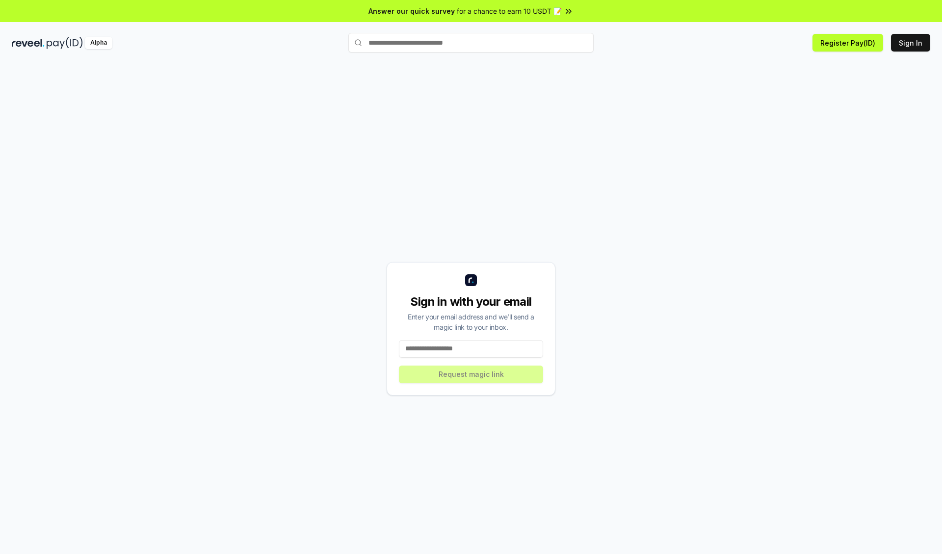  Describe the element at coordinates (471, 322) in the screenshot. I see `div: Enter your email address and we’ll send a magic link to your inbox.` at that location.